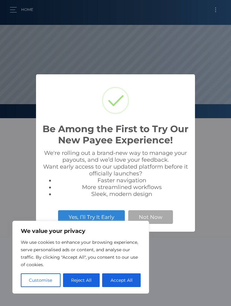 This screenshot has width=231, height=306. Describe the element at coordinates (121, 280) in the screenshot. I see `button: Accept All` at that location.